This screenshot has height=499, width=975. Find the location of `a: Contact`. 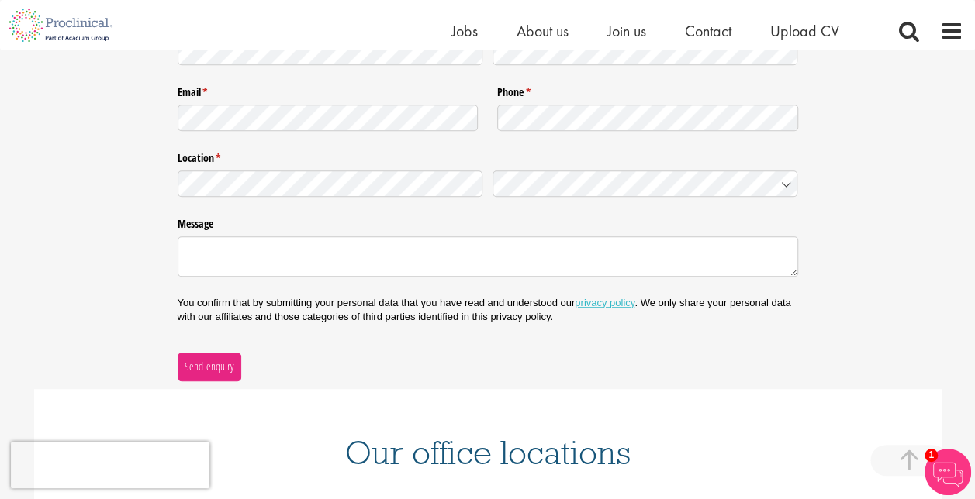

a: Contact is located at coordinates (708, 31).